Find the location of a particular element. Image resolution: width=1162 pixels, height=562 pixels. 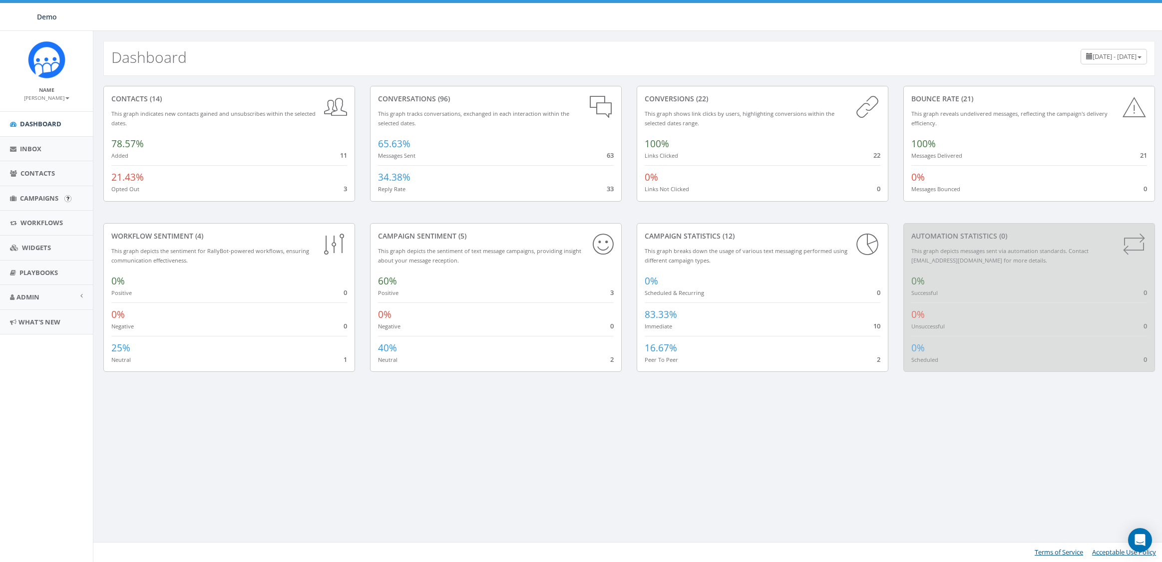

small: Scheduled is located at coordinates (925, 360).